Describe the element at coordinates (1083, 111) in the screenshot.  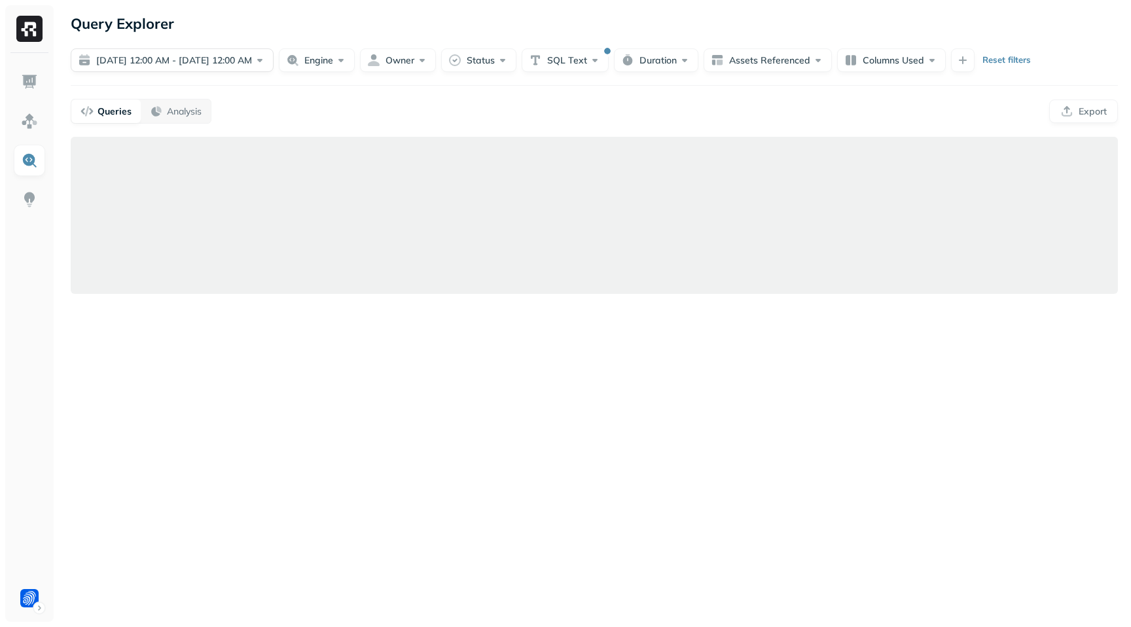
I see `button: Export` at that location.